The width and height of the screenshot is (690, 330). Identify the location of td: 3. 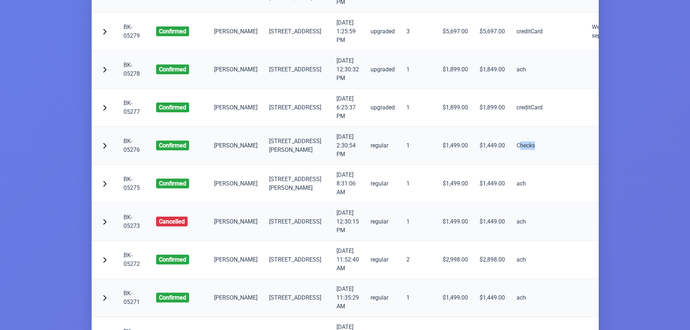
(418, 31).